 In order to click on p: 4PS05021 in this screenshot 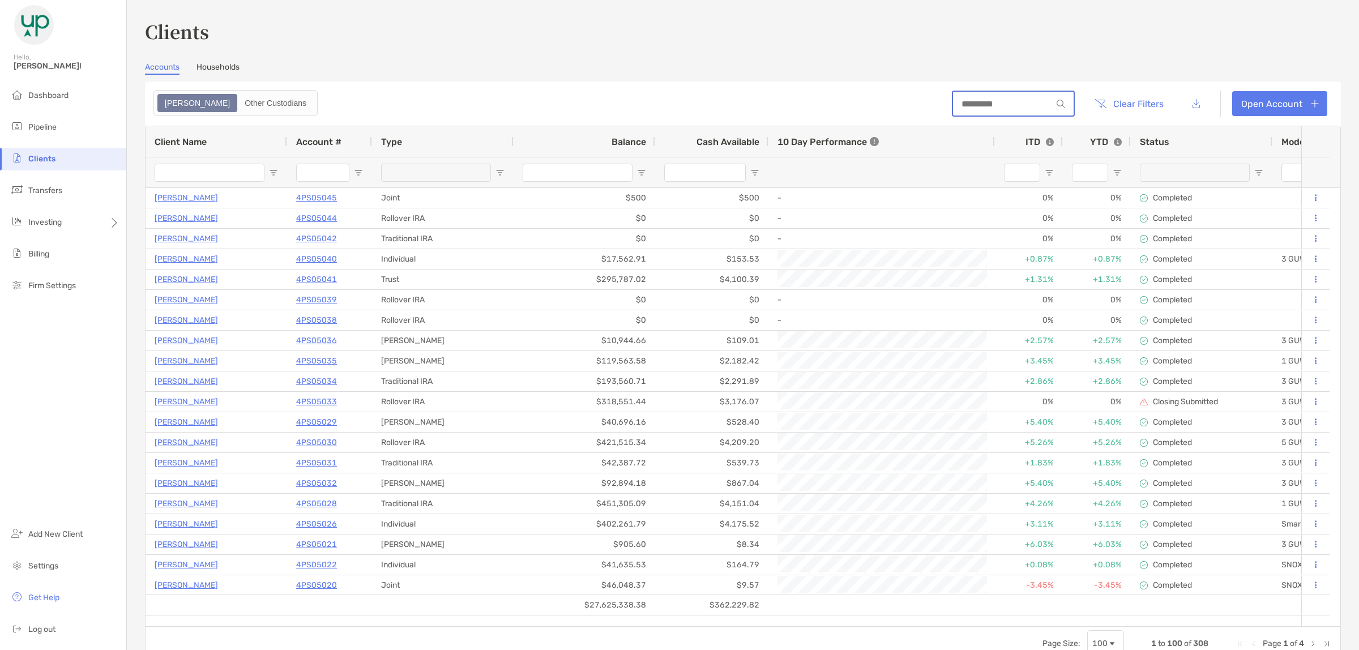, I will do `click(317, 544)`.